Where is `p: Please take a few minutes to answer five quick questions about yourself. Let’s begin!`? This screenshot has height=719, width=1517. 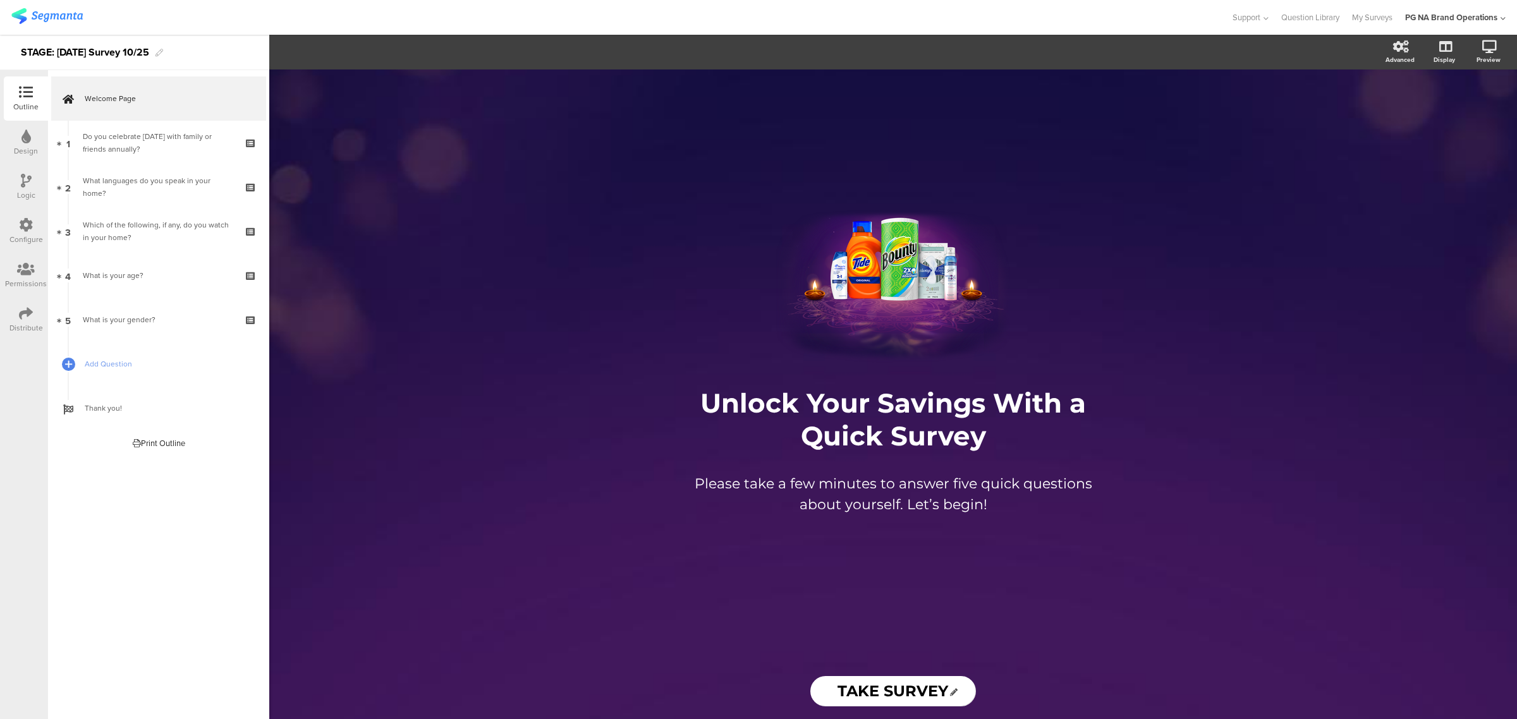
p: Please take a few minutes to answer five quick questions about yourself. Let’s begin! is located at coordinates (893, 494).